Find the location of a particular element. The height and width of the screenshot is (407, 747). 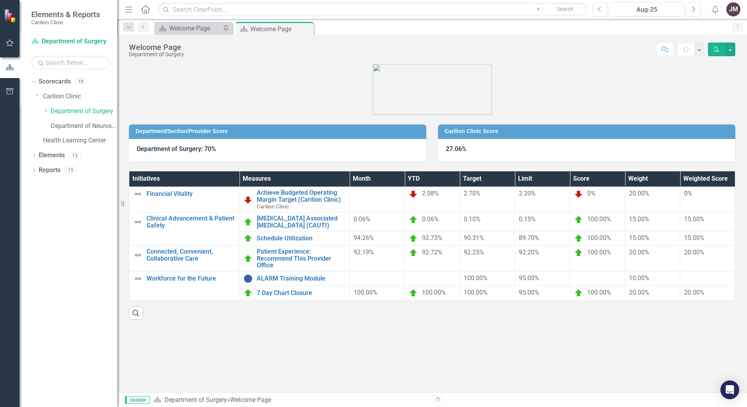

span: 95.00% is located at coordinates (529, 278).